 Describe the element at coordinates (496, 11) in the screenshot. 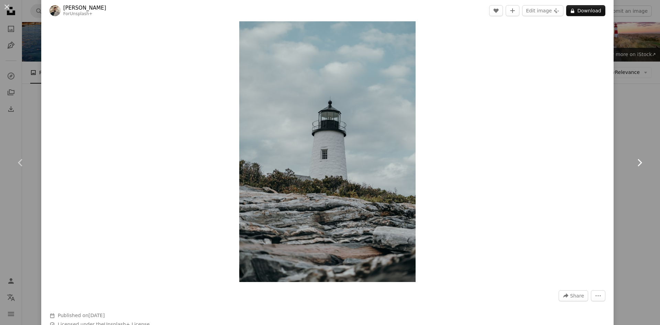

I see `button: Like` at that location.